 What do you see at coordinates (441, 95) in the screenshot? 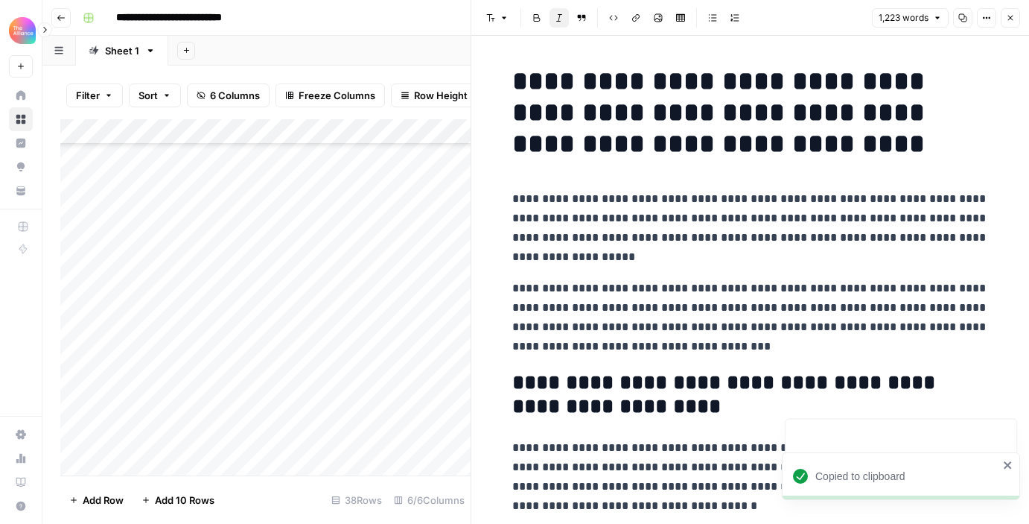
I see `span: Row Height` at bounding box center [441, 95].